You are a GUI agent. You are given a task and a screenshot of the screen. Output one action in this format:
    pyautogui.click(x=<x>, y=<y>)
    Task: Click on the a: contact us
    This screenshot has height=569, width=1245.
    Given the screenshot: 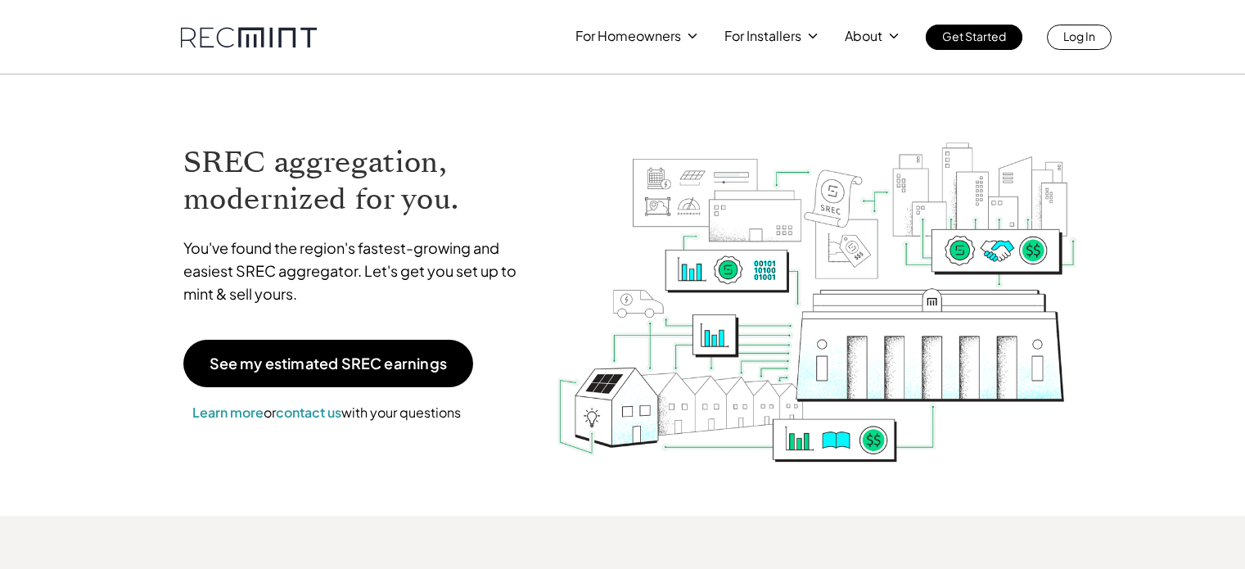 What is the action you would take?
    pyautogui.click(x=308, y=412)
    